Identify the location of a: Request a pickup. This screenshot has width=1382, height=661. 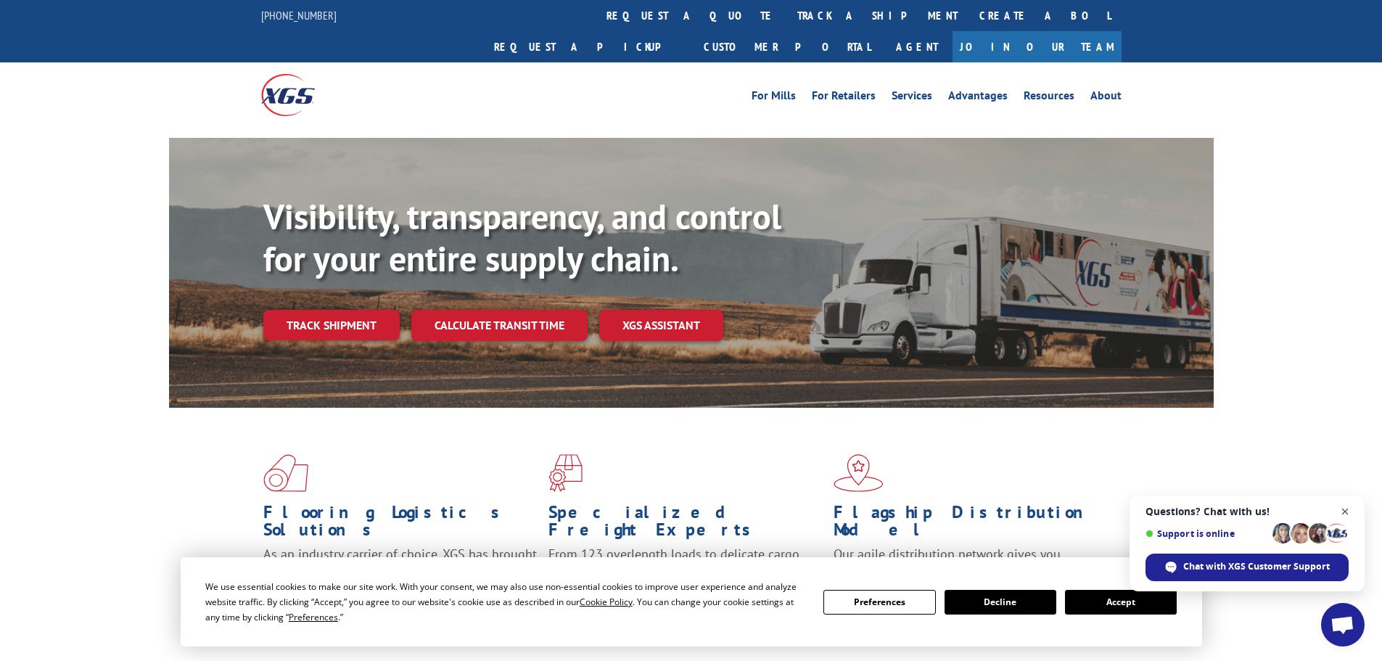
(588, 46).